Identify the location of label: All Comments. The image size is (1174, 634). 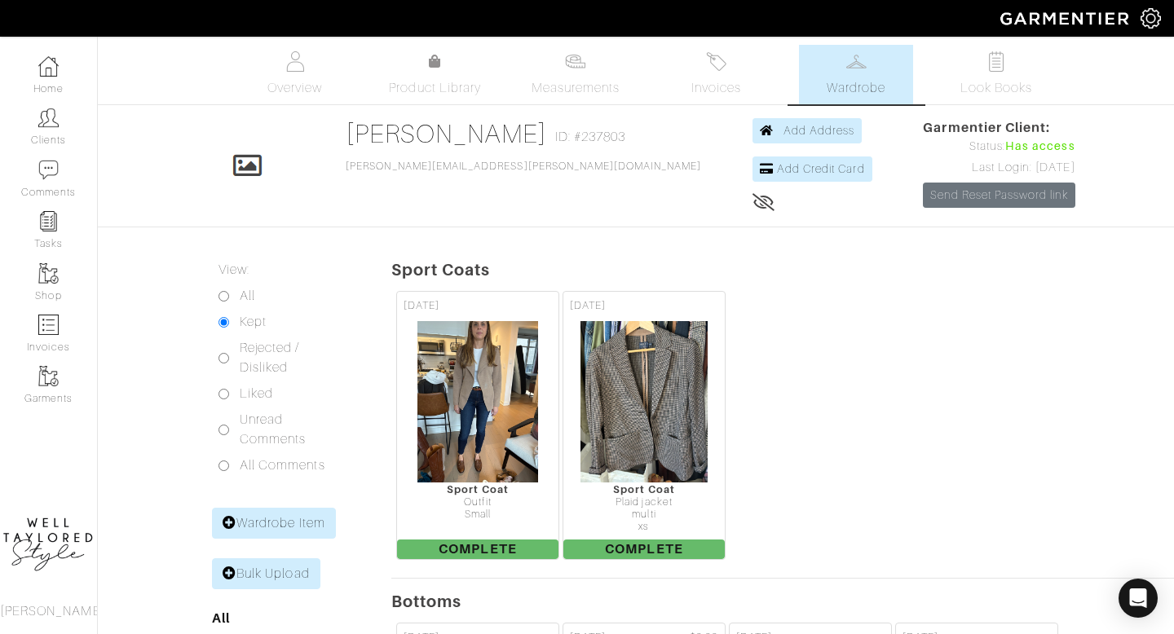
(282, 465).